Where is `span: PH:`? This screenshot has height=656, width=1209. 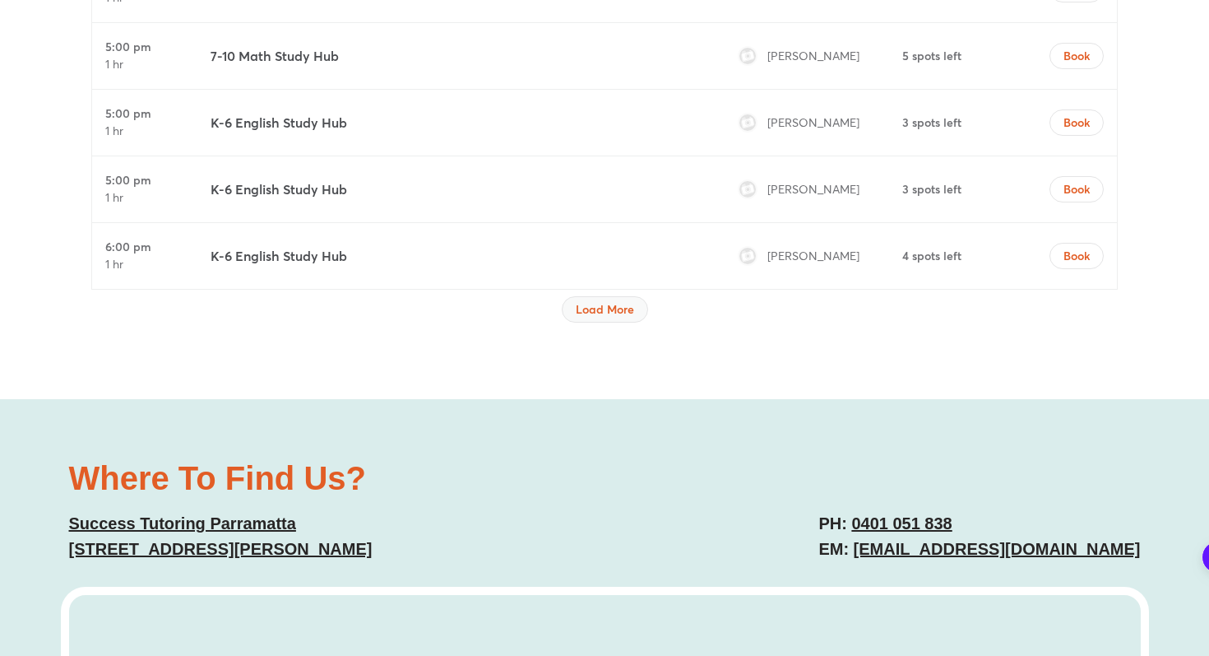 span: PH: is located at coordinates (832, 523).